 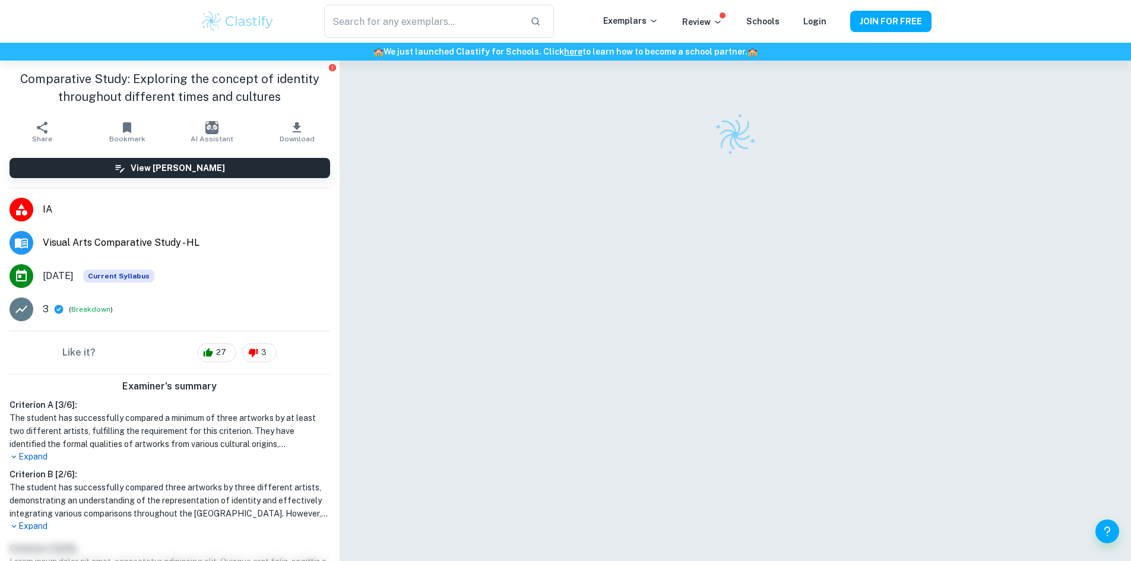 I want to click on span: 3, so click(x=264, y=353).